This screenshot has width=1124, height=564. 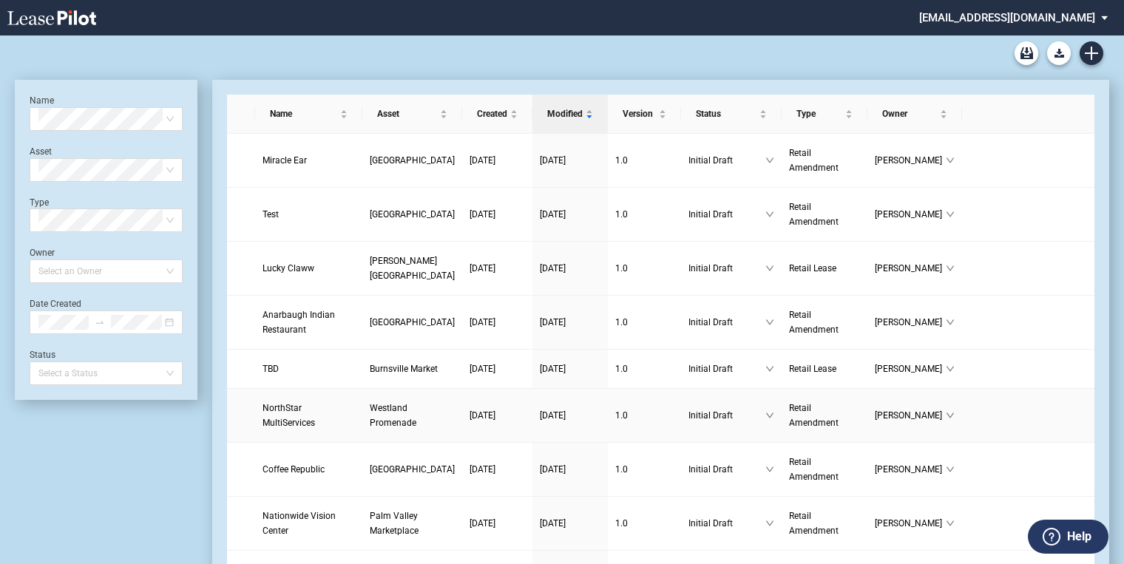 I want to click on a: TBD, so click(x=308, y=369).